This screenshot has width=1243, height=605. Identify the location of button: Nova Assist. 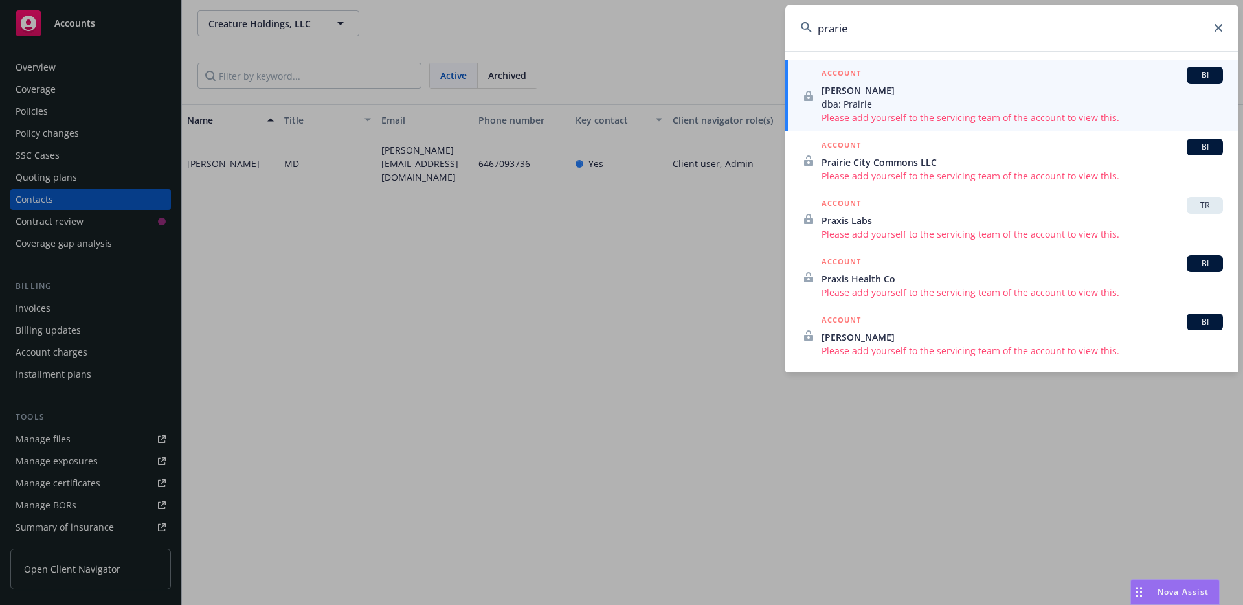
(1175, 592).